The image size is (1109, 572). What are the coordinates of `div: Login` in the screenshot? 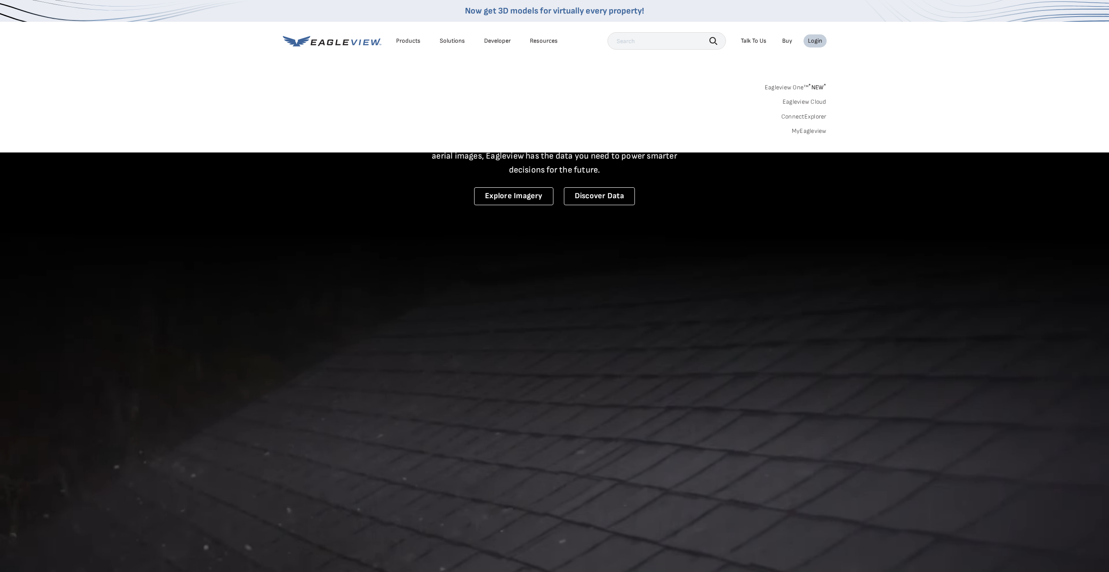 It's located at (815, 41).